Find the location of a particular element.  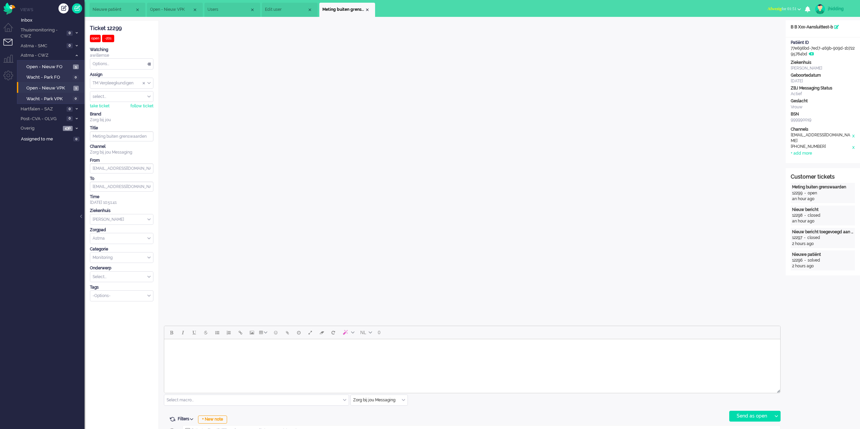

span: Edit user is located at coordinates (286, 9).